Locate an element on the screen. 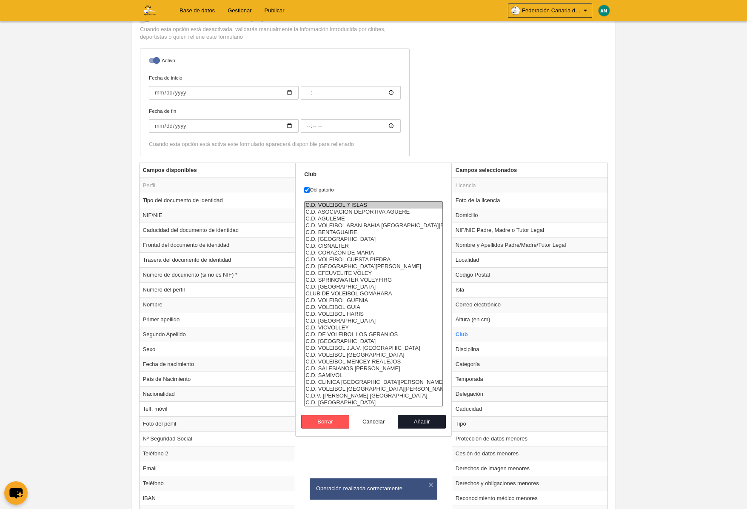 The image size is (747, 509). td: Primer apellido is located at coordinates (217, 319).